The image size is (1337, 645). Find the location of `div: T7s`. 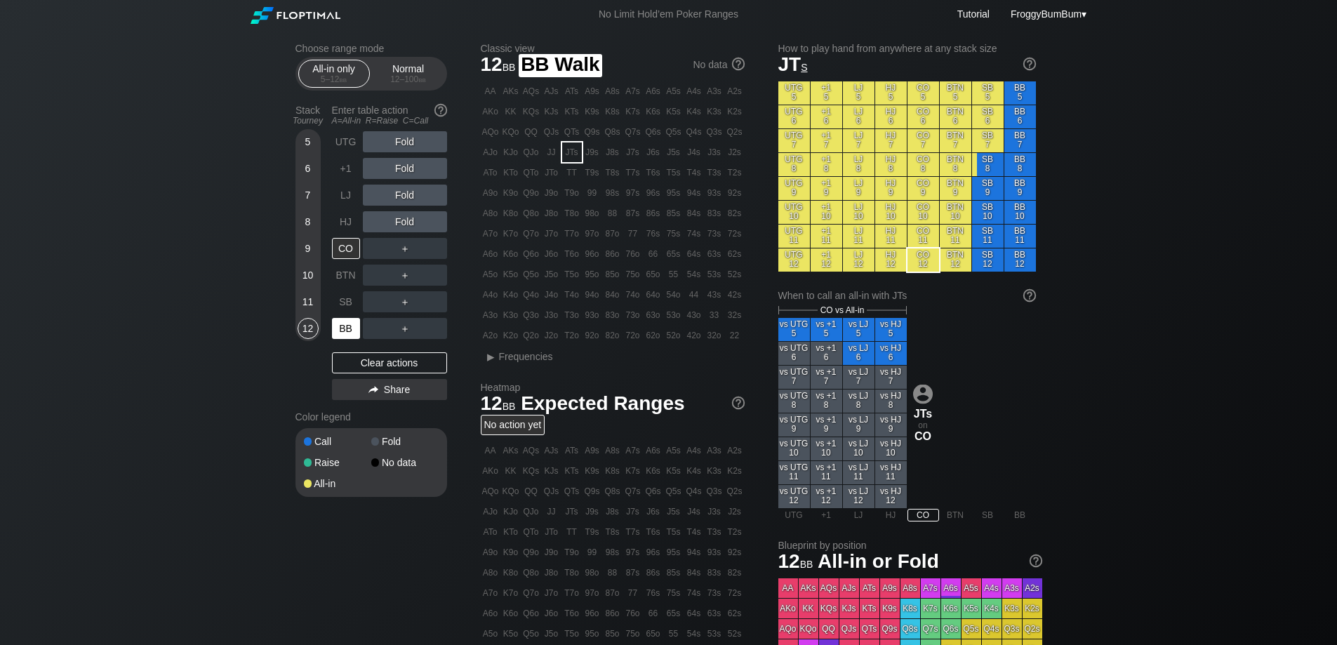

div: T7s is located at coordinates (633, 173).